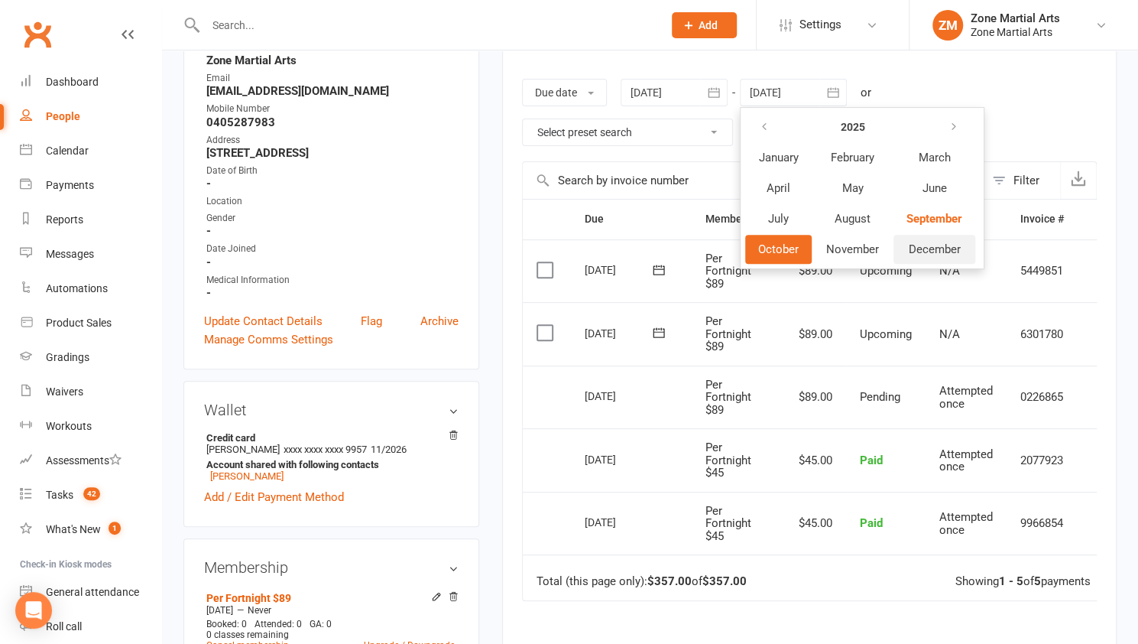 The image size is (1138, 644). I want to click on th: Due, so click(631, 219).